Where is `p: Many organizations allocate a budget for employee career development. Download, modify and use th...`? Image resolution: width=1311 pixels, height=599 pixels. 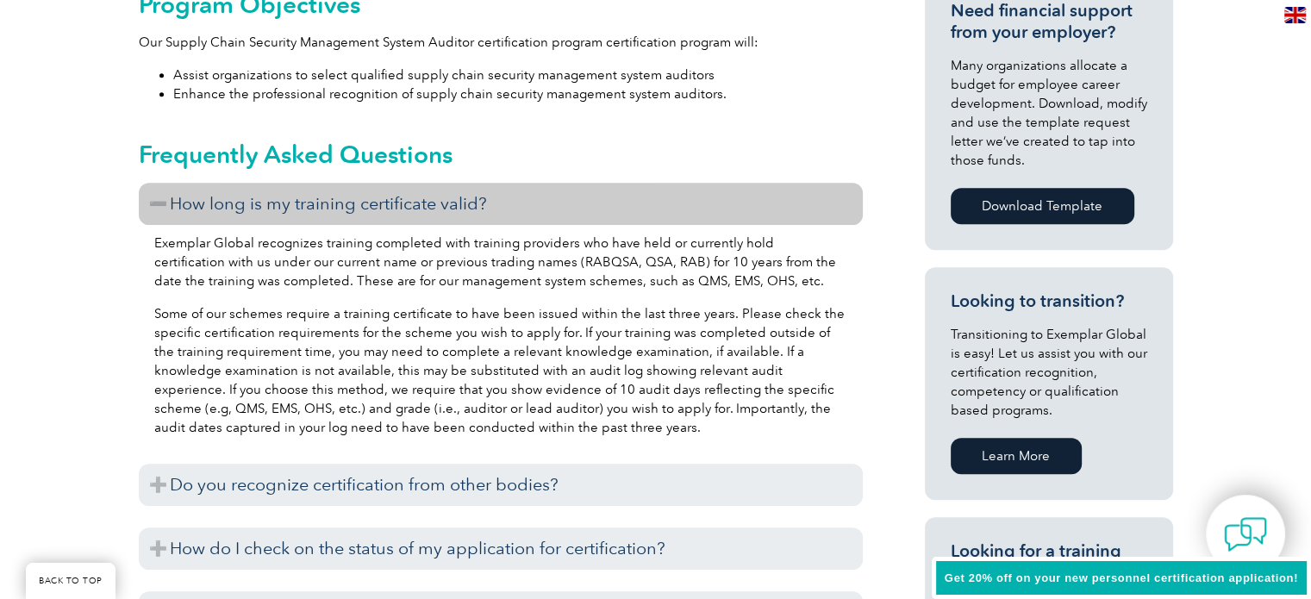
p: Many organizations allocate a budget for employee career development. Download, modify and use th... is located at coordinates (1049, 113).